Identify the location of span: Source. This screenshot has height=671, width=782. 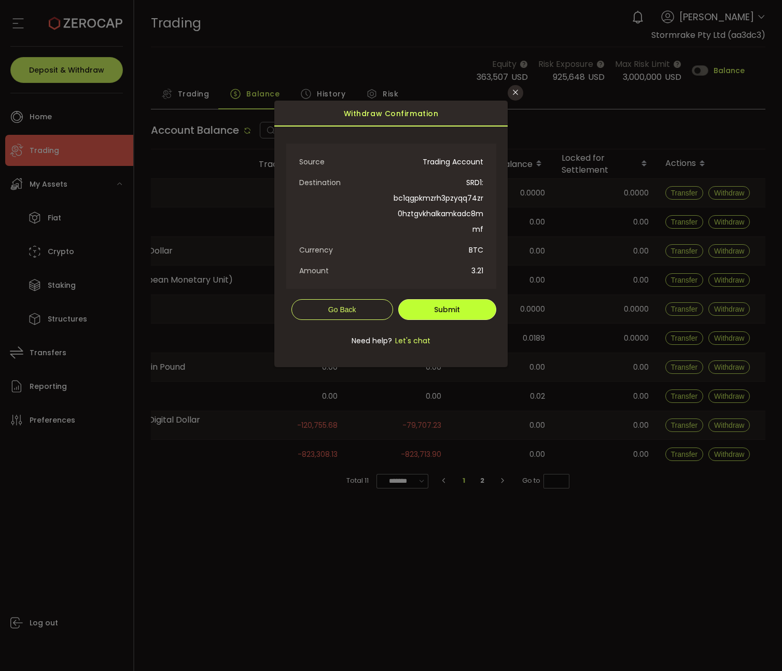
(345, 162).